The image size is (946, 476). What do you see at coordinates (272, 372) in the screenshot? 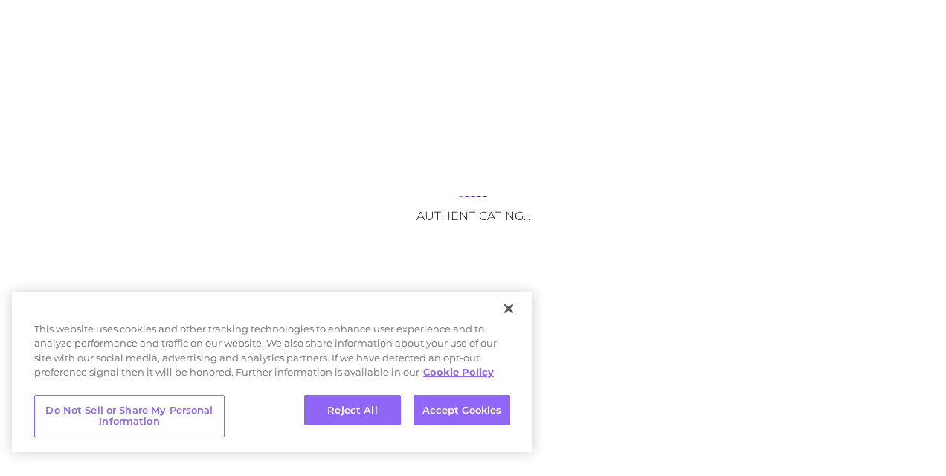
I see `div: Cookie banner` at bounding box center [272, 372].